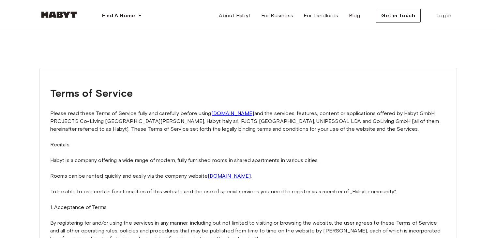 The width and height of the screenshot is (496, 238). I want to click on a: Log in, so click(444, 16).